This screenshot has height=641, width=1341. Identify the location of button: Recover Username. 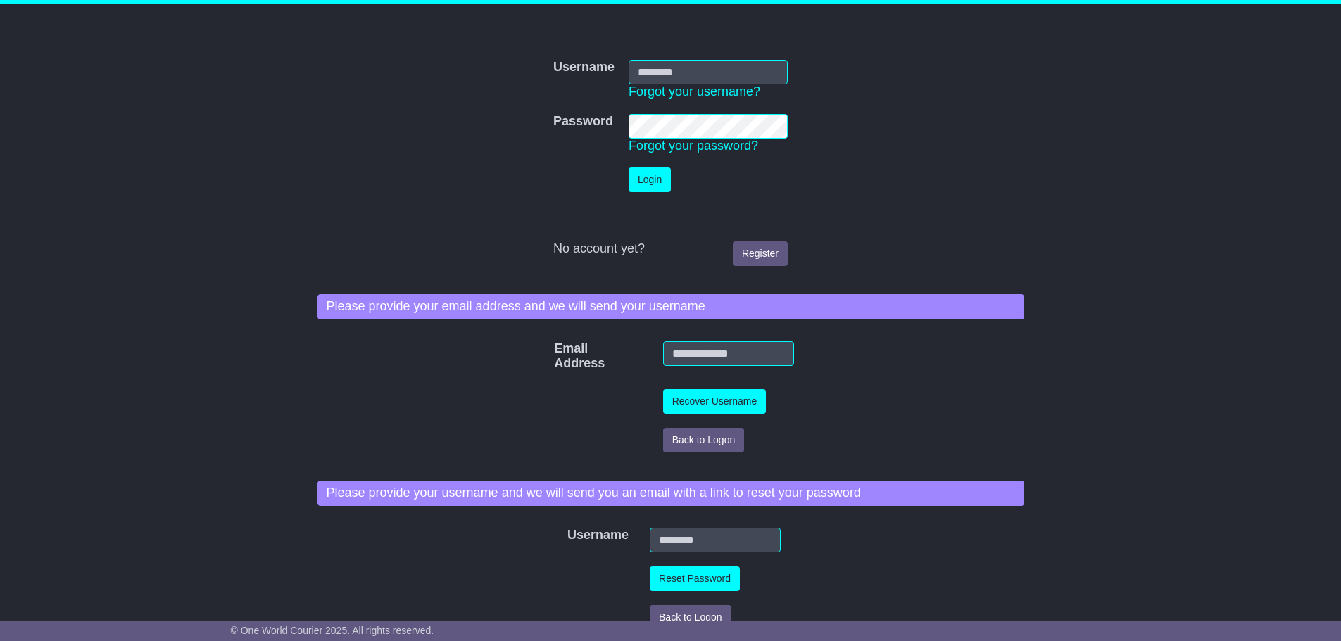
(714, 401).